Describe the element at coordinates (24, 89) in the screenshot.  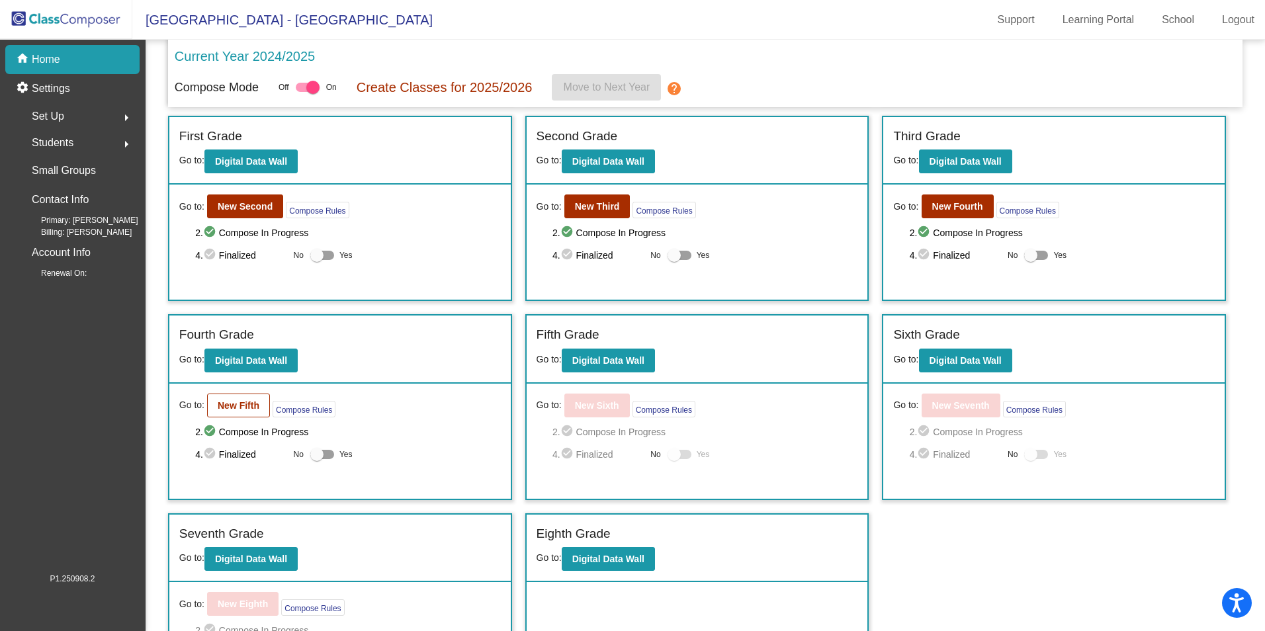
I see `mat-icon: settings` at that location.